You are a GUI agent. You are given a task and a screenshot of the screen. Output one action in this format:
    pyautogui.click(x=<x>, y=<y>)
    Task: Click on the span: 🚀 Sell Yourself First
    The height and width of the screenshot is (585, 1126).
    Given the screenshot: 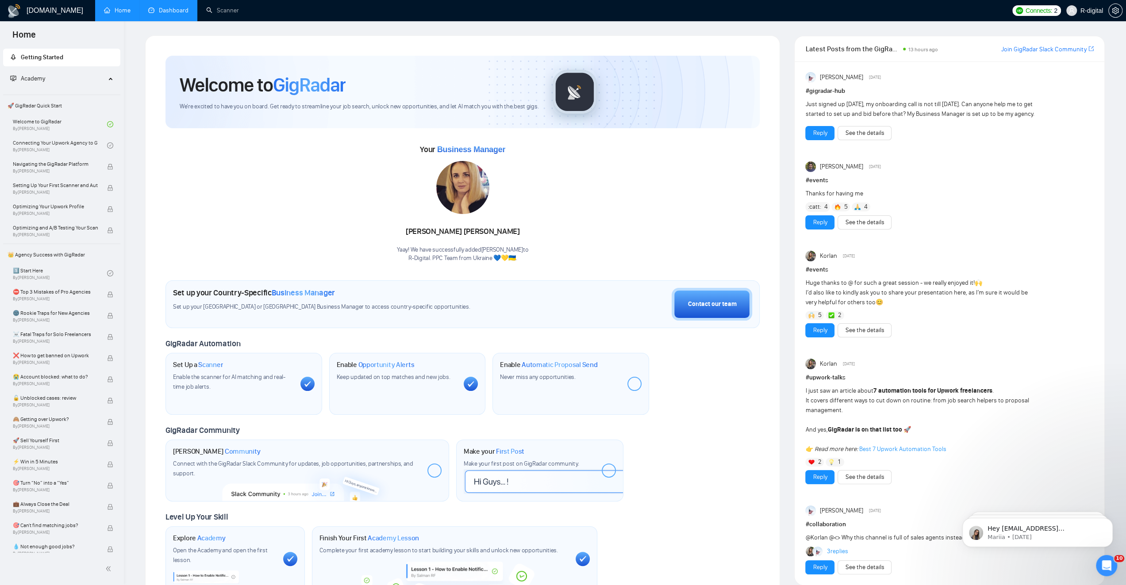 What is the action you would take?
    pyautogui.click(x=55, y=441)
    